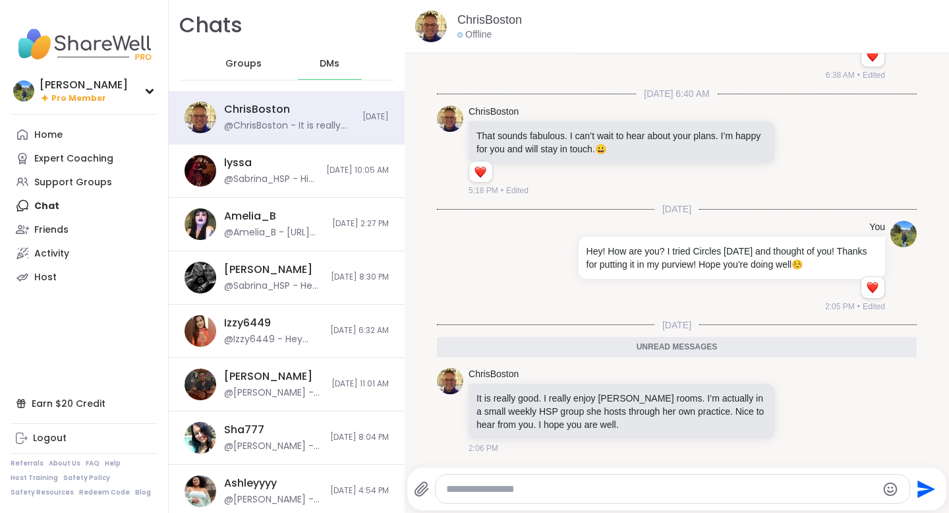 This screenshot has width=949, height=513. Describe the element at coordinates (257, 109) in the screenshot. I see `div: ChrisBoston` at that location.